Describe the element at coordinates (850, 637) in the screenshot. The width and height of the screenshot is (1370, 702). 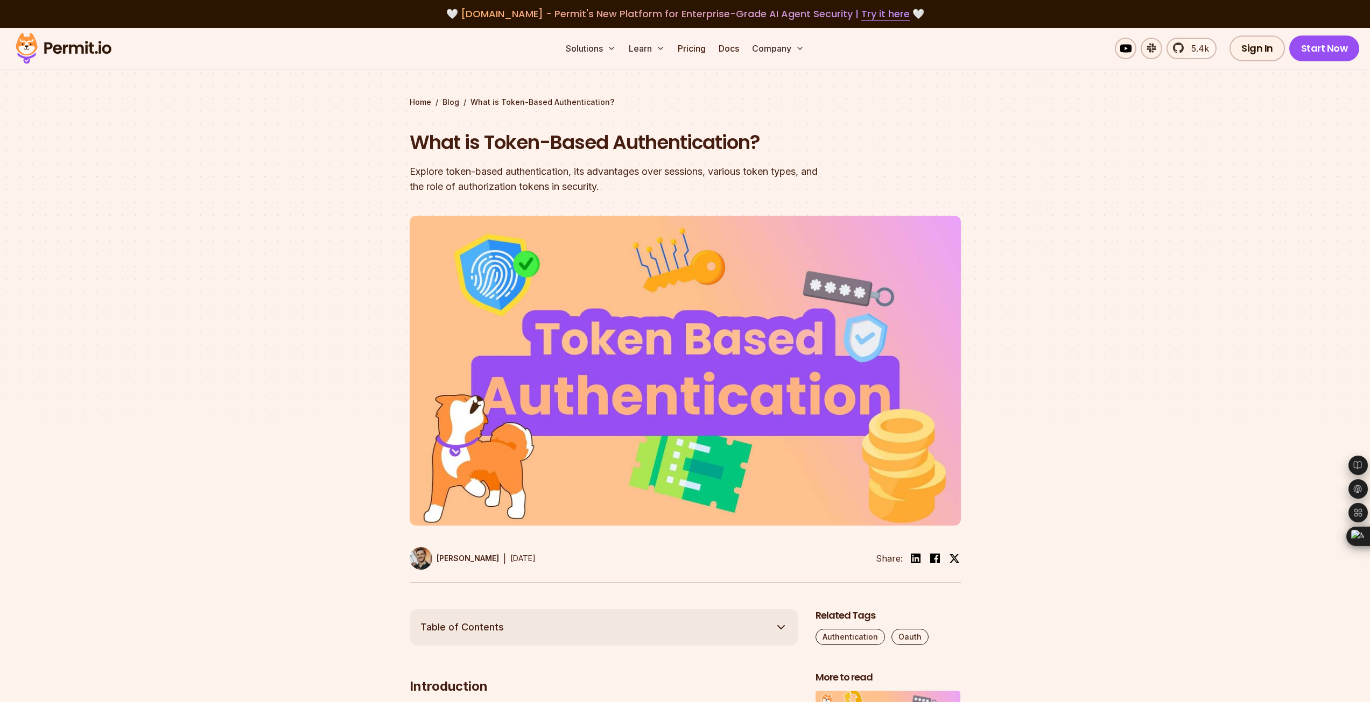
I see `a: Authentication` at that location.